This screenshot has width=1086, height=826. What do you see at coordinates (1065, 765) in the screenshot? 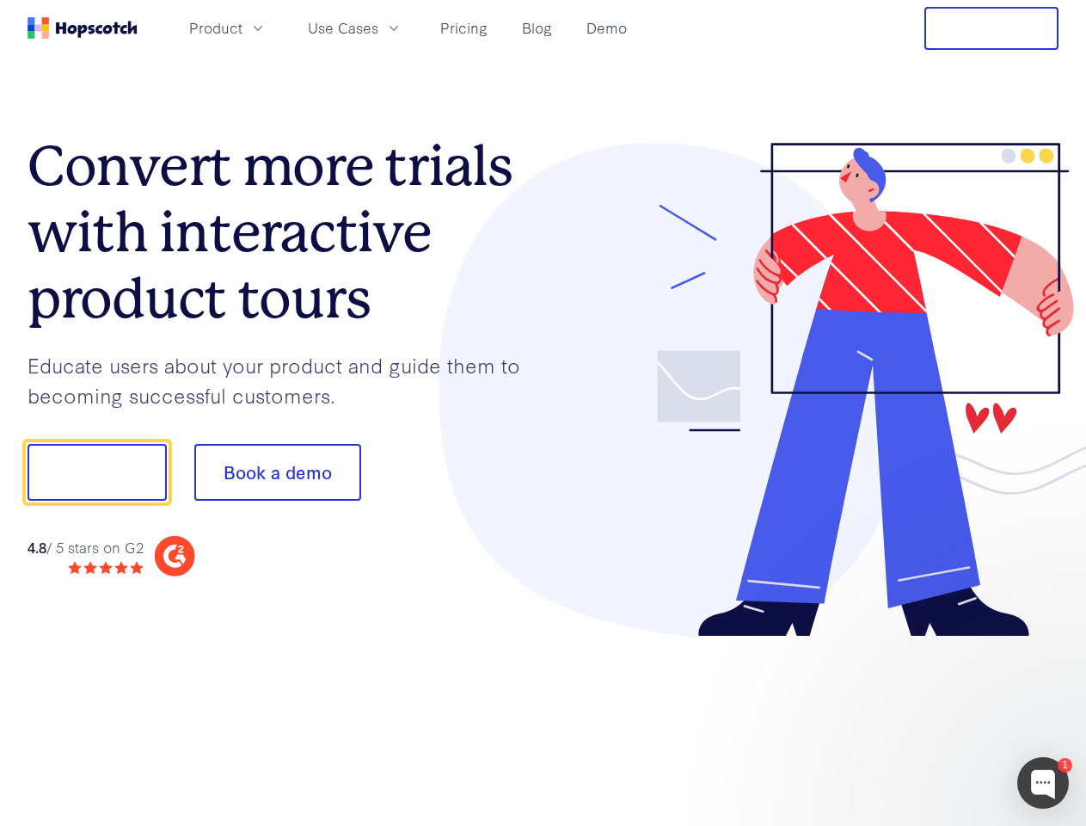
I see `div: 1` at bounding box center [1065, 765].